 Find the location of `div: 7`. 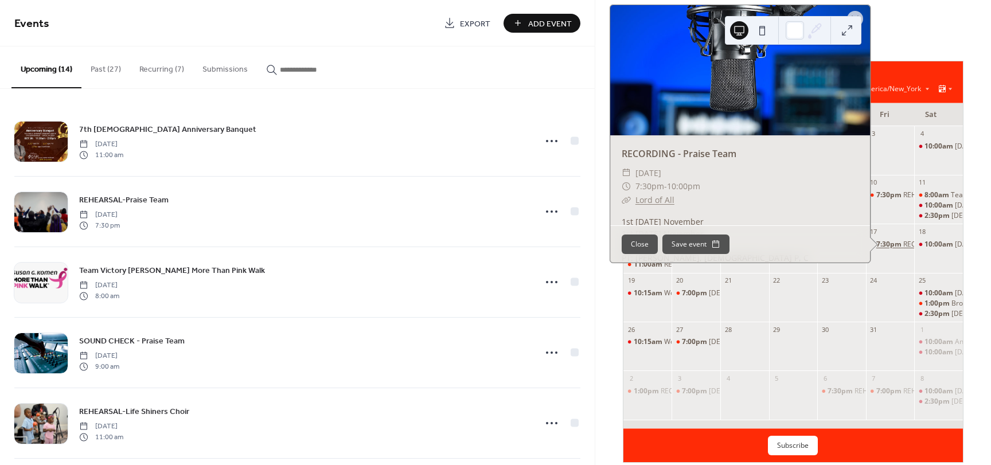

div: 7 is located at coordinates (873, 378).